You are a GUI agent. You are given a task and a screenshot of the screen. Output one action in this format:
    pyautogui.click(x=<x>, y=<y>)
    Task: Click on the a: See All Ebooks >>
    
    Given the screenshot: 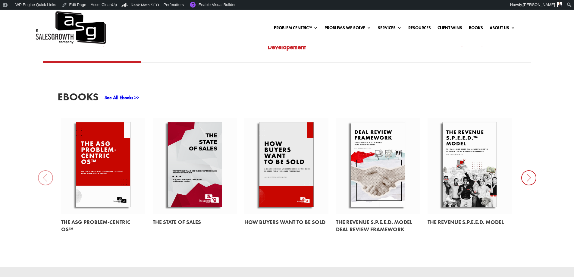 What is the action you would take?
    pyautogui.click(x=122, y=97)
    